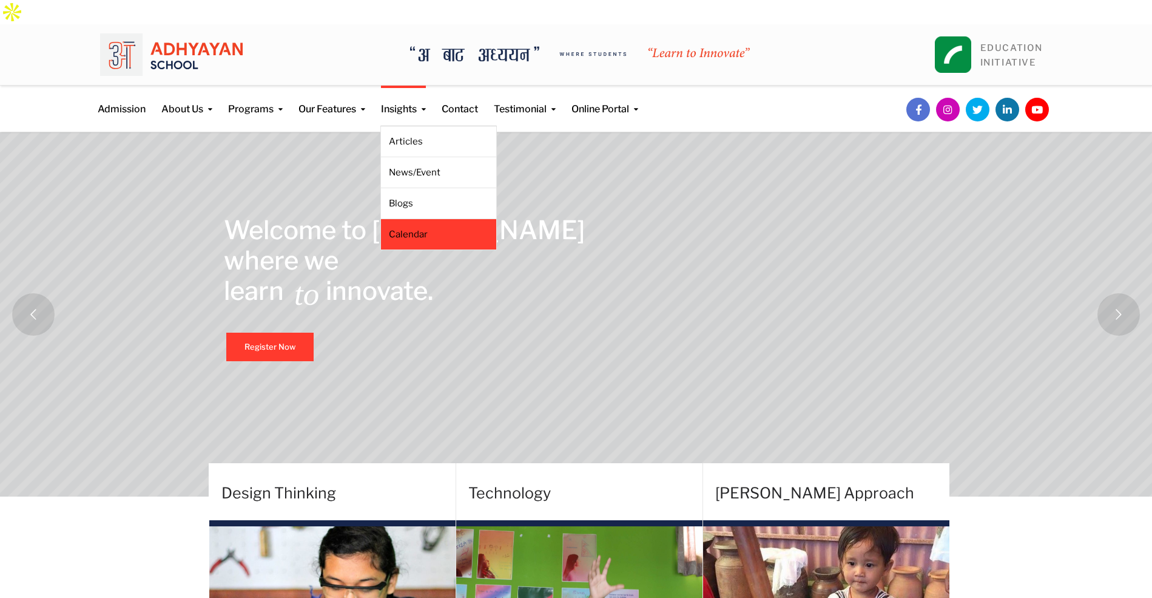 This screenshot has width=1152, height=598. Describe the element at coordinates (270, 346) in the screenshot. I see `a: Register Now` at that location.